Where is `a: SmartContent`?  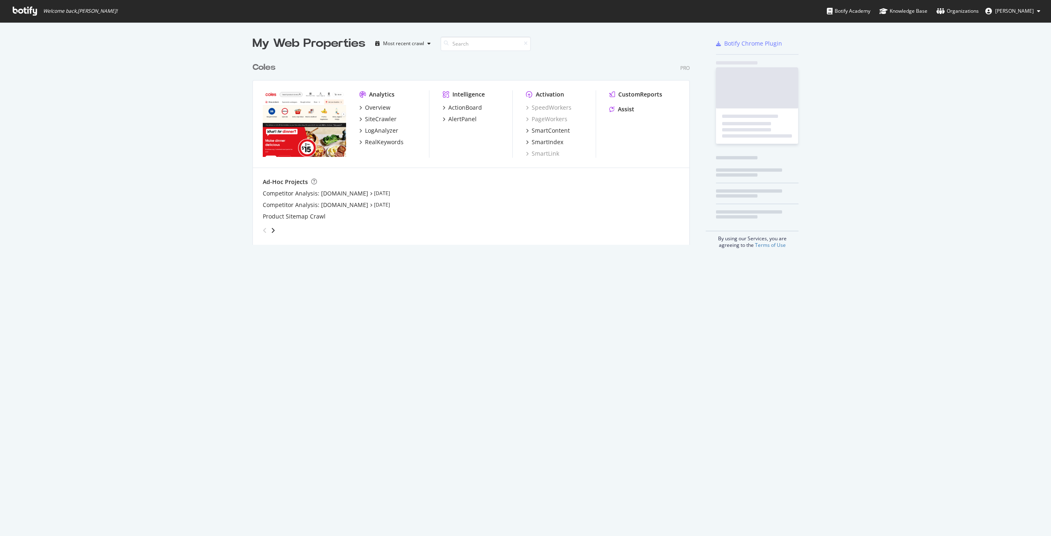
a: SmartContent is located at coordinates (548, 131).